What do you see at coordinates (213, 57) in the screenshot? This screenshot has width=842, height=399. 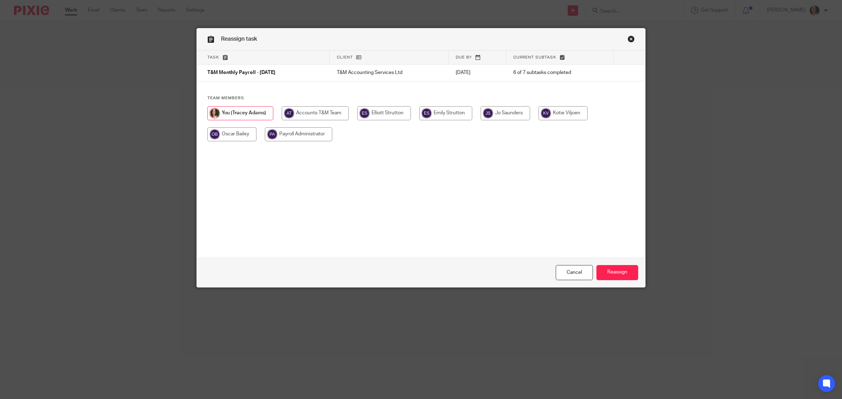 I see `span: Task` at bounding box center [213, 57].